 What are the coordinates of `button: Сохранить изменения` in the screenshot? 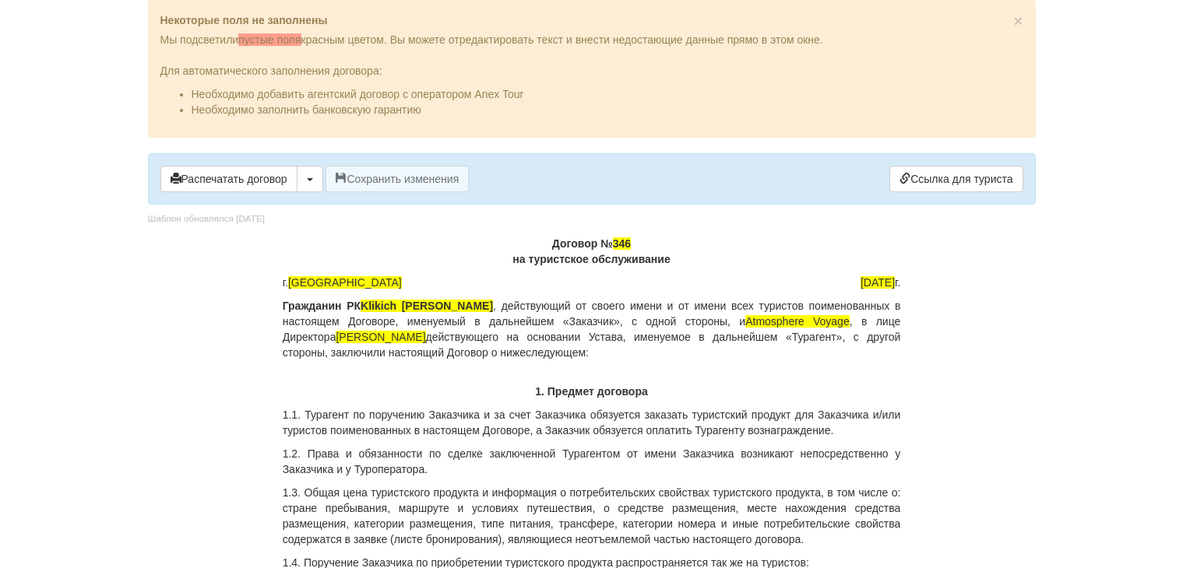 It's located at (397, 179).